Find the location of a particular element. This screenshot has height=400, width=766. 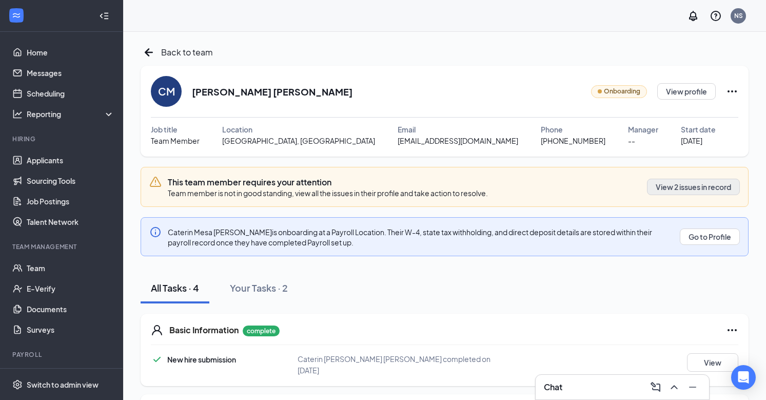

svg: User is located at coordinates (157, 330).